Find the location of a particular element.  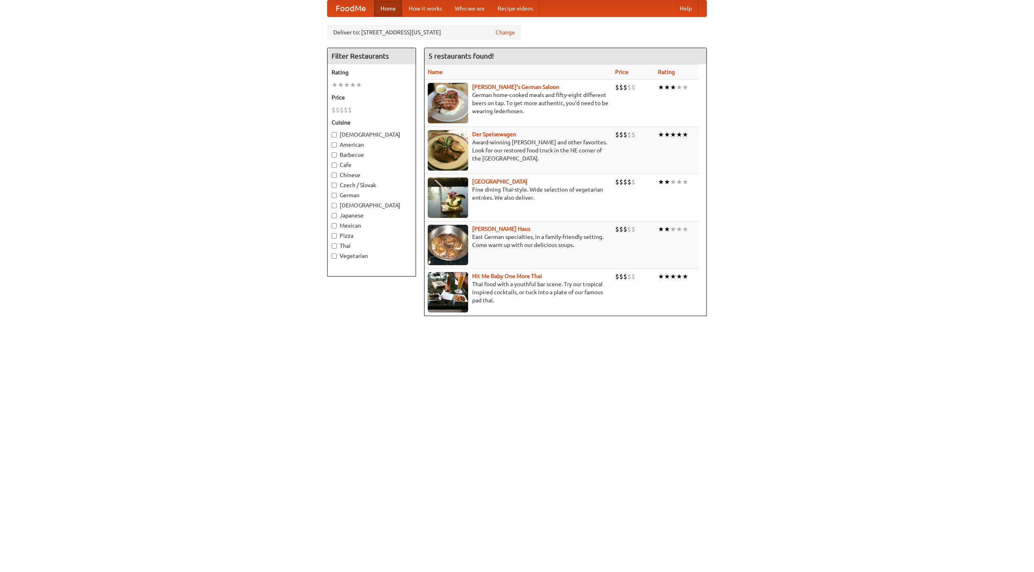

img: babythai.jpg is located at coordinates (448, 292).